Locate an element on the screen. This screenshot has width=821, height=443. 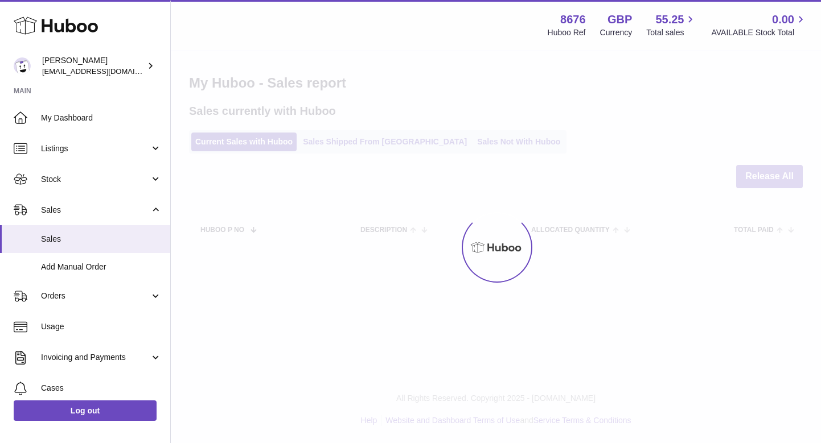
span: Add Manual Order is located at coordinates (101, 267).